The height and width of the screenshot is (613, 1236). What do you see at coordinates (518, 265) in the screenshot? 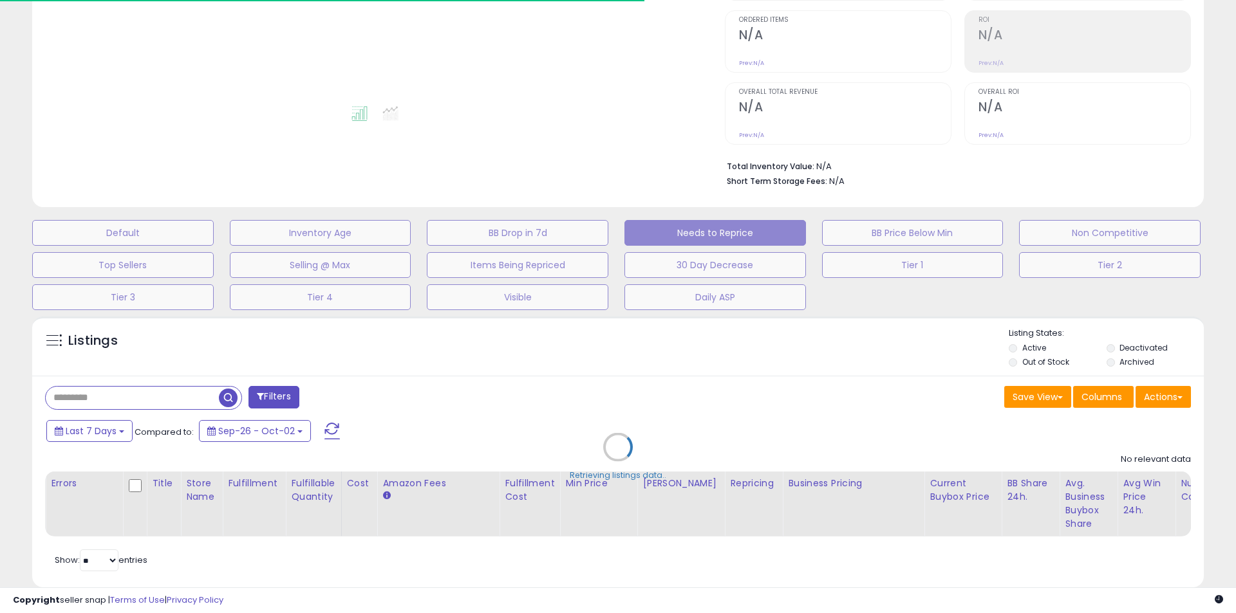
I see `button: Items Being Repriced` at bounding box center [518, 265].